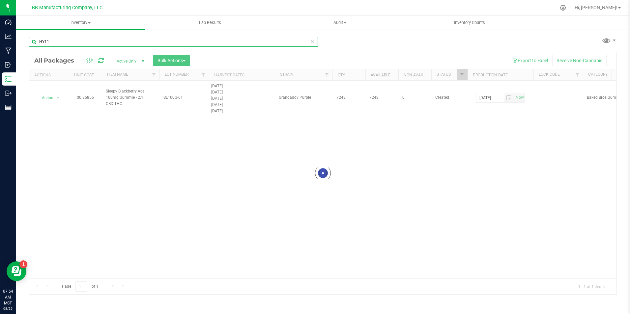 The image size is (630, 314). What do you see at coordinates (8, 22) in the screenshot?
I see `inline-svg: Dashboard` at bounding box center [8, 22].